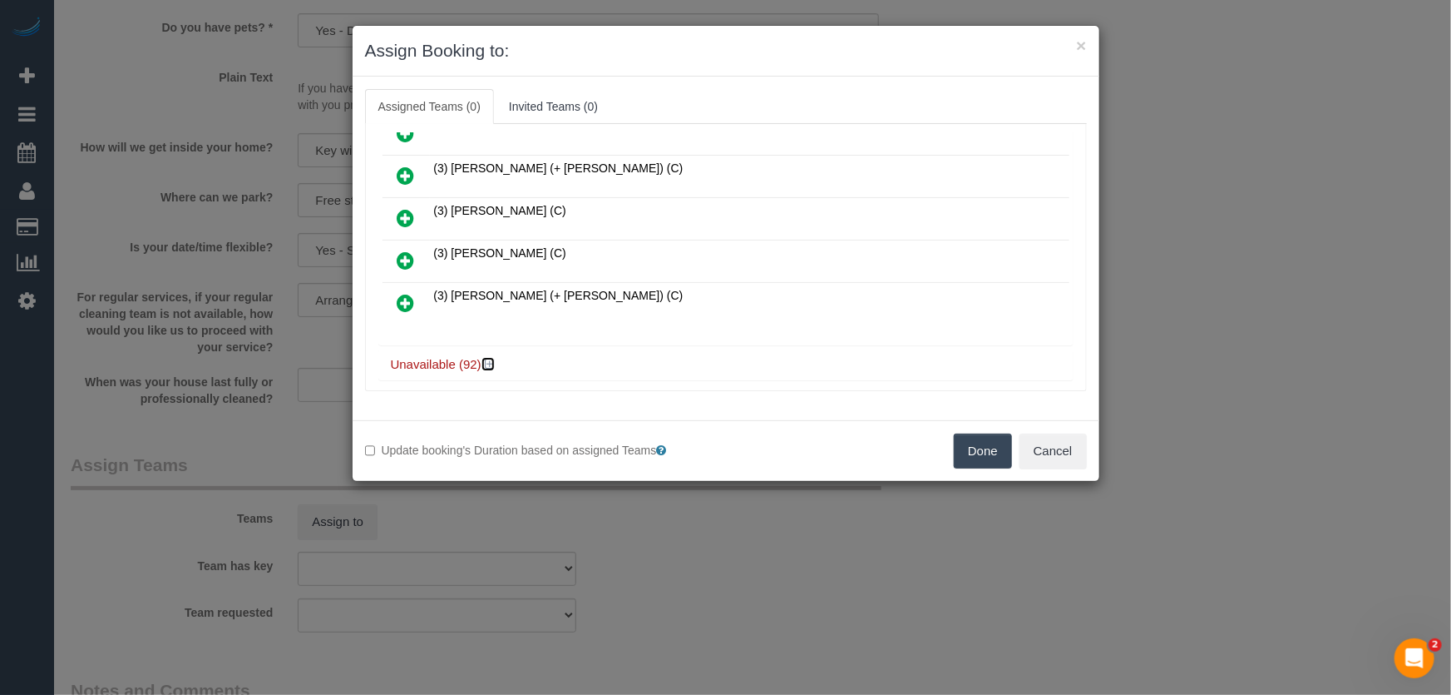 The image size is (1451, 695). Describe the element at coordinates (726, 51) in the screenshot. I see `h3: Assign Booking to:` at that location.